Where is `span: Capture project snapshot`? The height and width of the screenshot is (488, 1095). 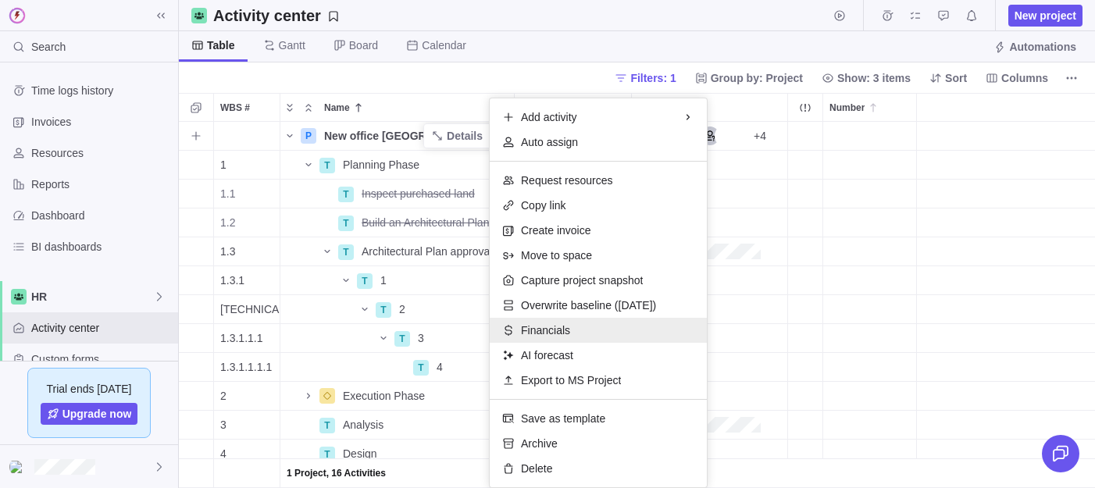 span: Capture project snapshot is located at coordinates (582, 280).